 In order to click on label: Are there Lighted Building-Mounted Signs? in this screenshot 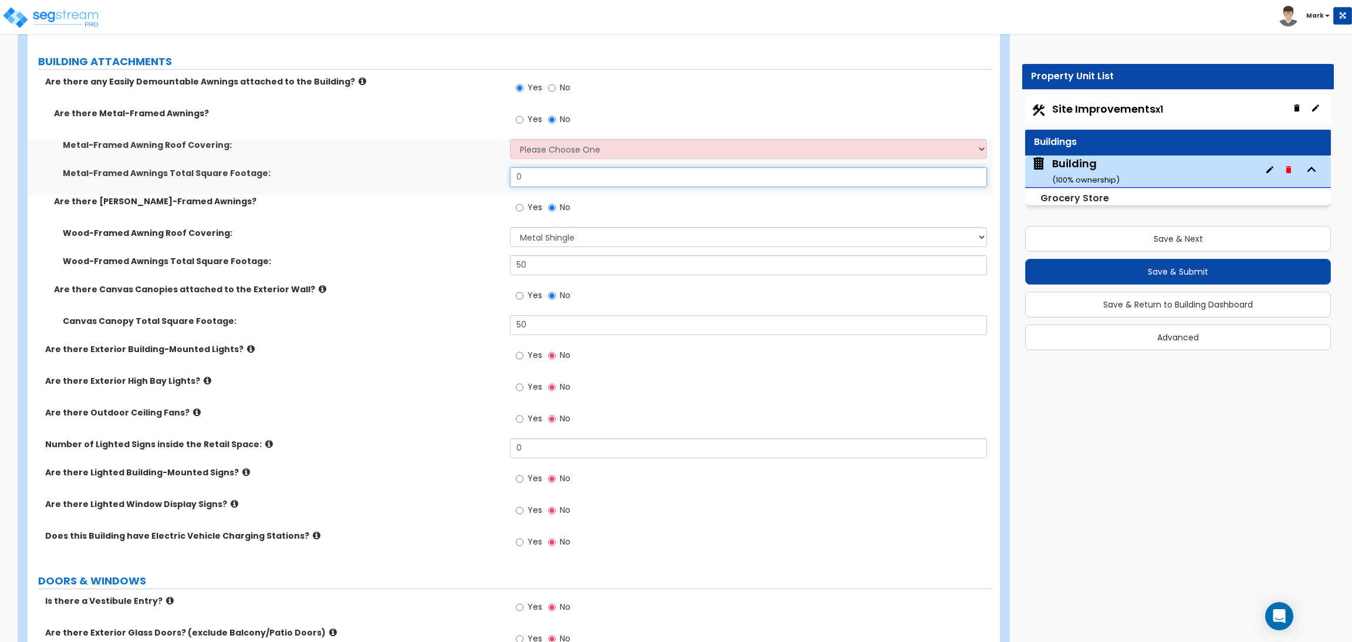, I will do `click(273, 472)`.